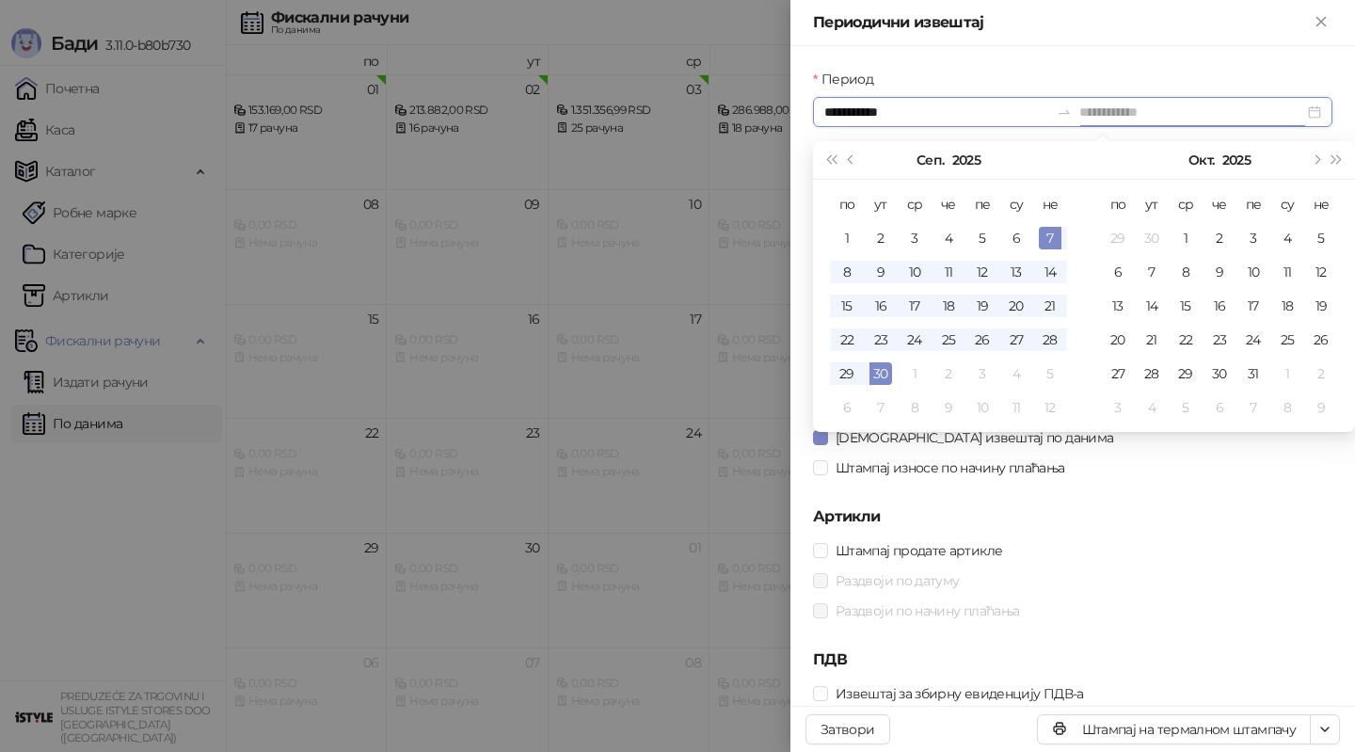 This screenshot has width=1355, height=752. Describe the element at coordinates (1321, 340) in the screenshot. I see `td: 2025-10-26` at that location.